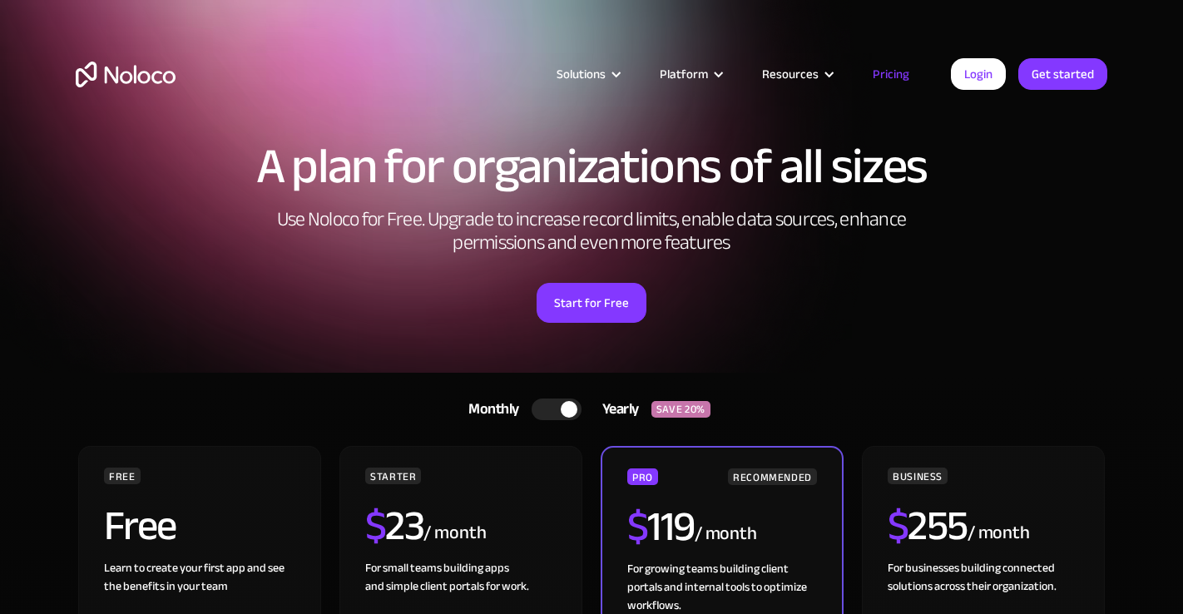 This screenshot has height=614, width=1183. Describe the element at coordinates (680, 409) in the screenshot. I see `div: SAVE 20%` at that location.